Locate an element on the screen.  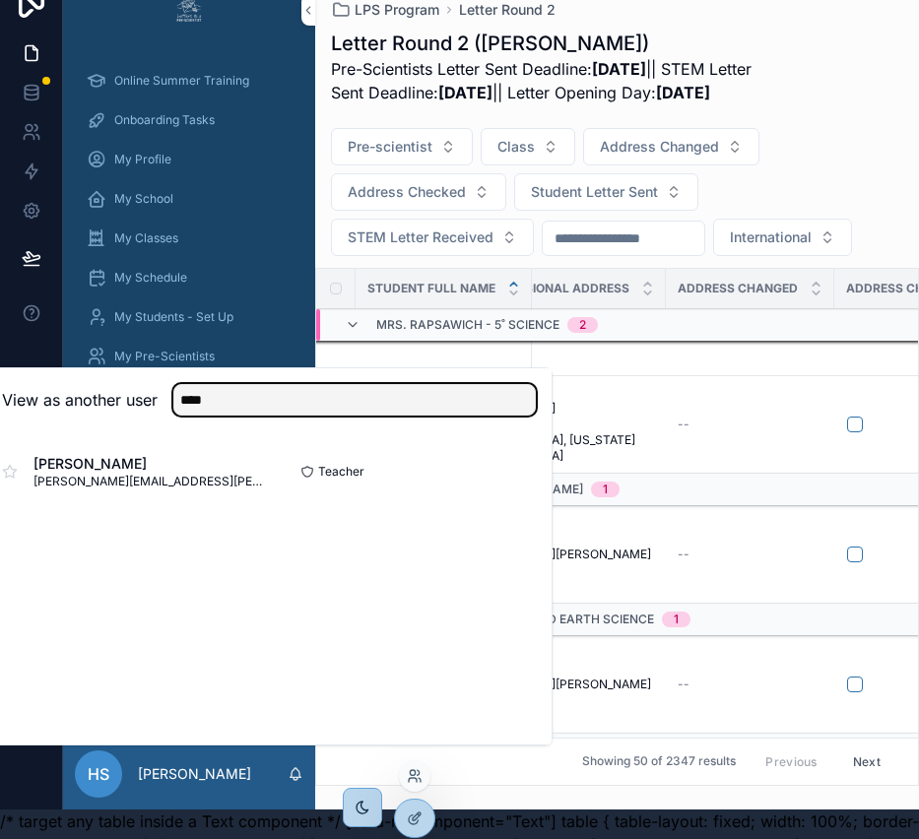
div: scrollable content is located at coordinates (189, 374).